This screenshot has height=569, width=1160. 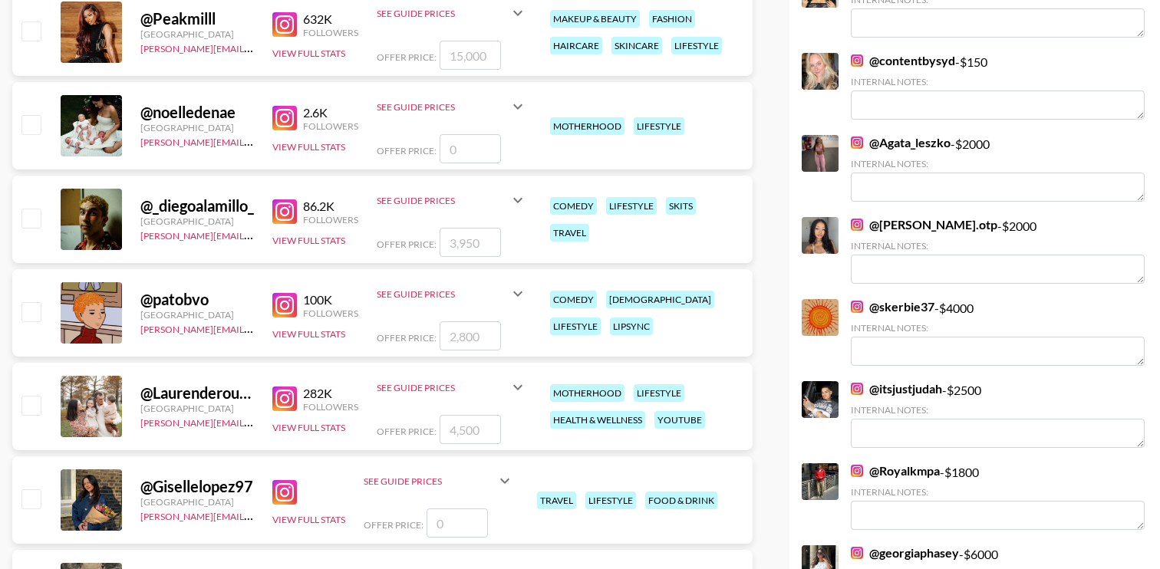 I want to click on div: - $ 4000, so click(x=997, y=332).